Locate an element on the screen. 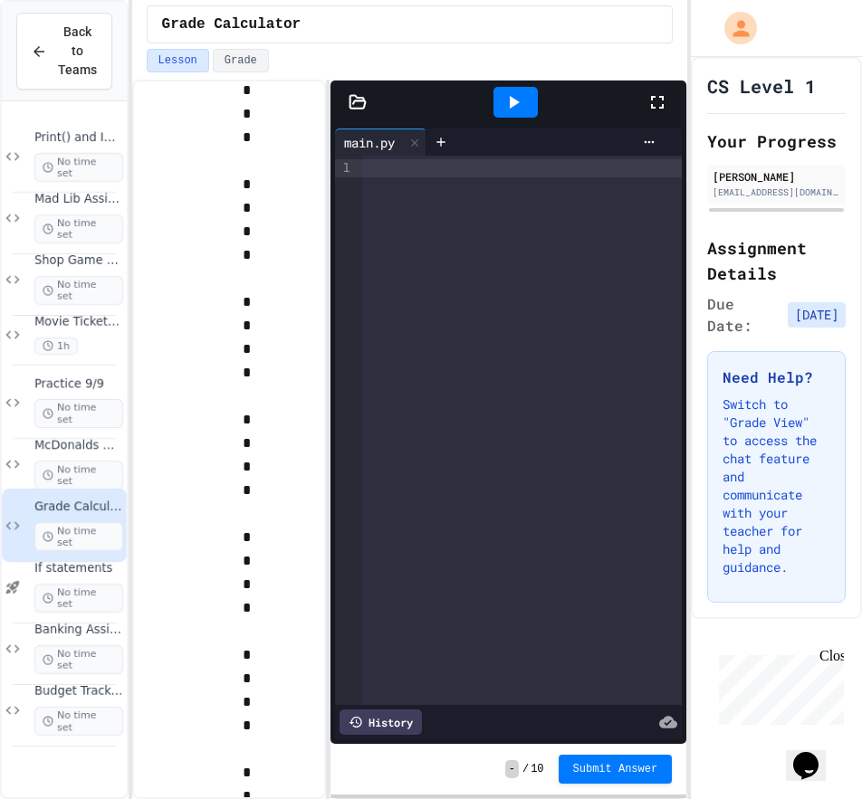 The width and height of the screenshot is (862, 799). span: 1h is located at coordinates (56, 346).